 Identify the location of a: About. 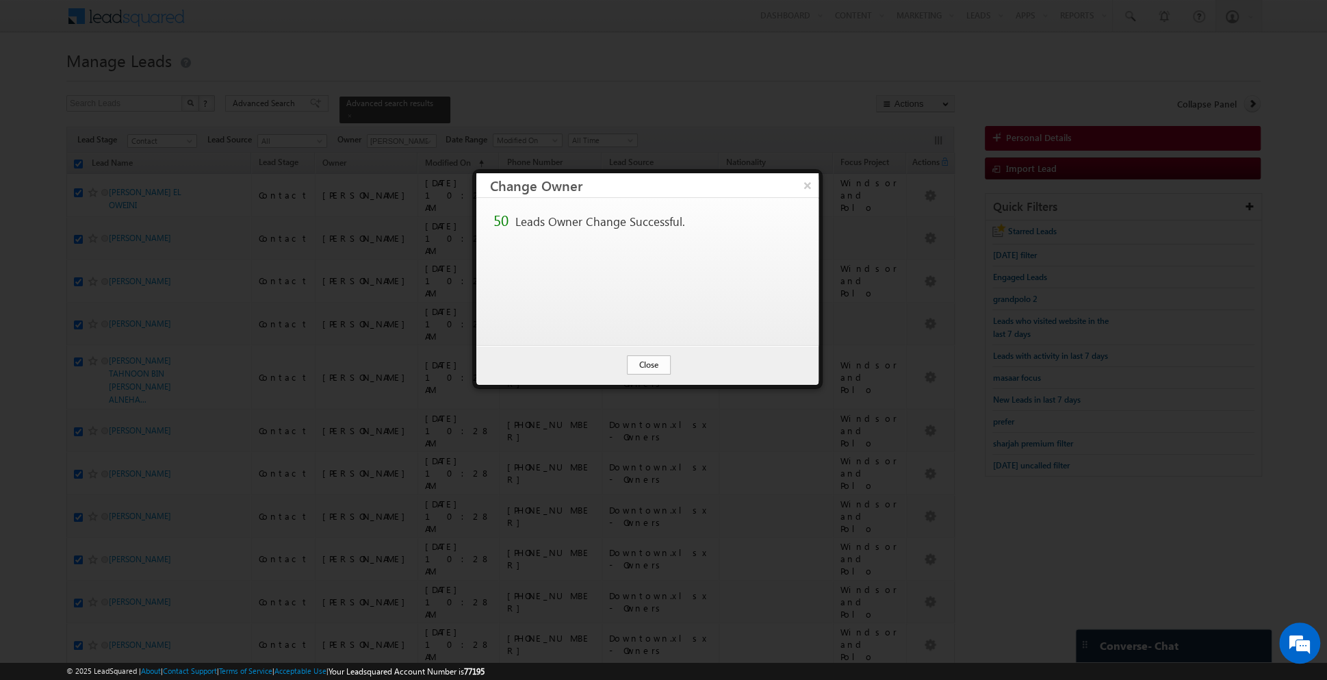
(151, 670).